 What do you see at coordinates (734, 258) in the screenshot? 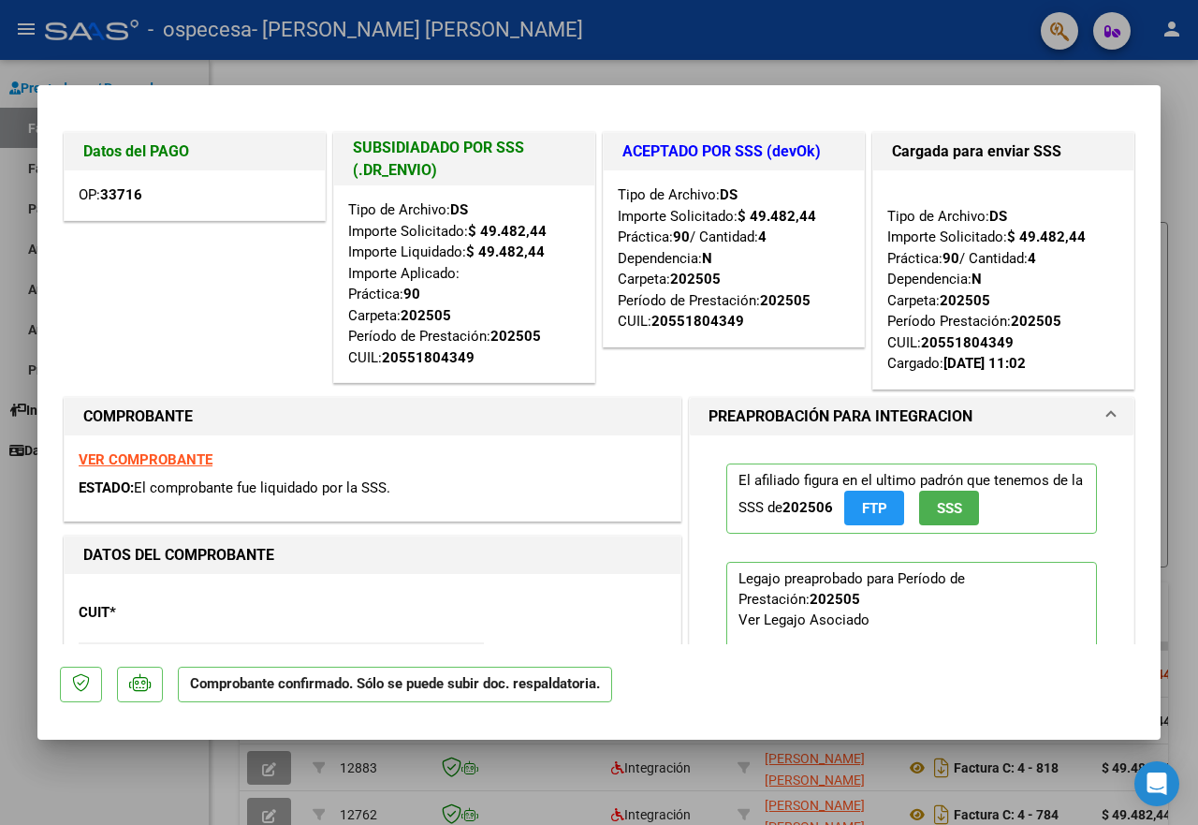
I see `div: Tipo de Archivo: Importe Solicitado: Práctica: / Cantidad: Dependencia: Carpeta: Período de Prest...` at bounding box center [734, 258].